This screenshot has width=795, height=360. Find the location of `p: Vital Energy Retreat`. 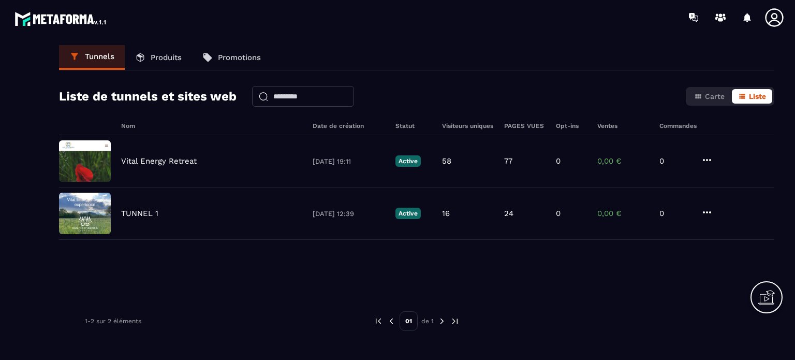

p: Vital Energy Retreat is located at coordinates (159, 161).